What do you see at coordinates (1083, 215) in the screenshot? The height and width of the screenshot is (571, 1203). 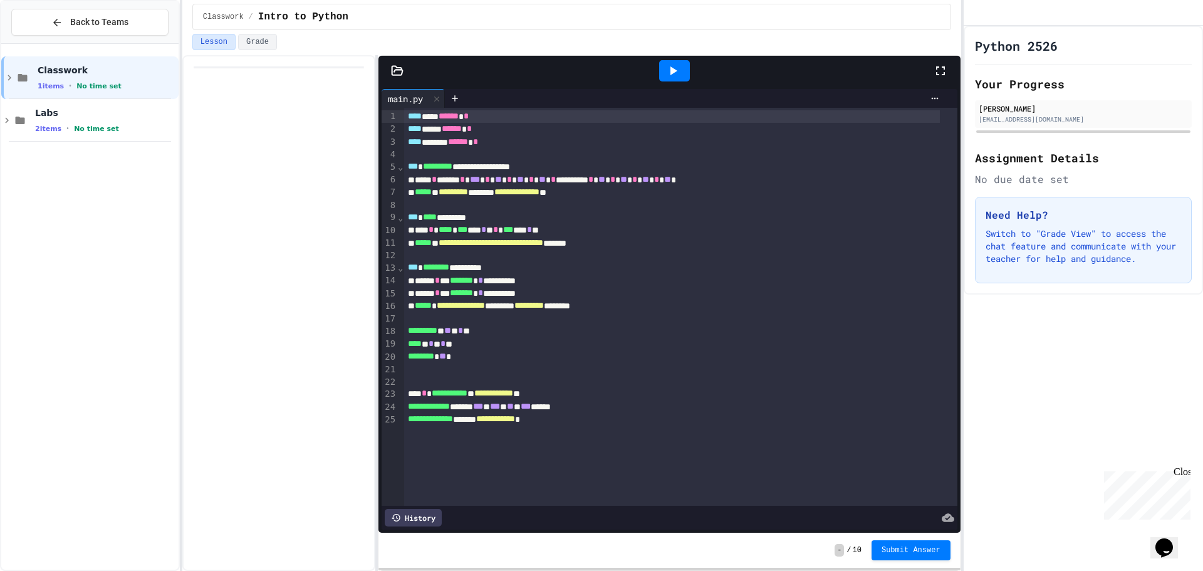 I see `h3: Need Help?` at bounding box center [1083, 215].